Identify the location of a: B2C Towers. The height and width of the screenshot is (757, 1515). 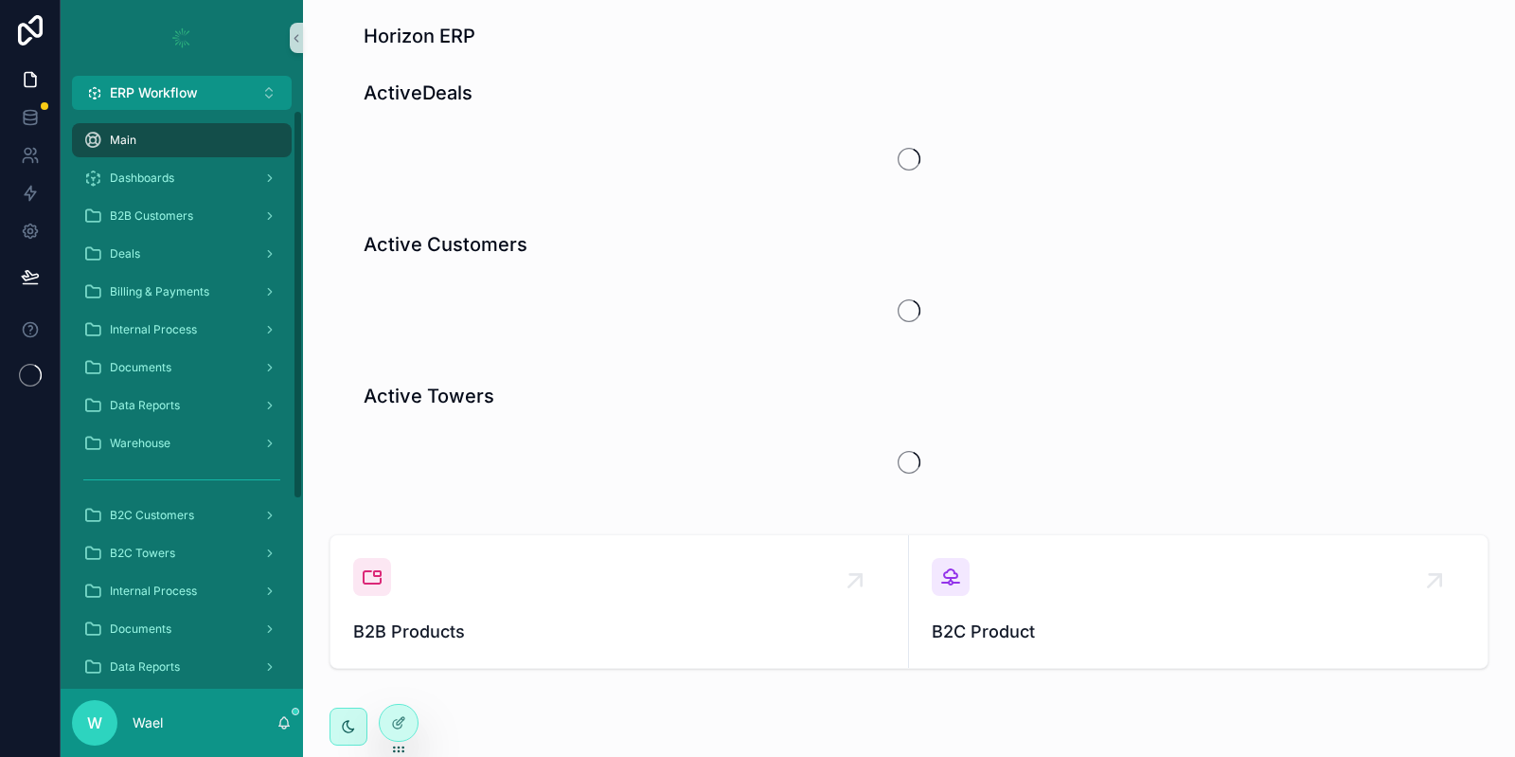
(182, 553).